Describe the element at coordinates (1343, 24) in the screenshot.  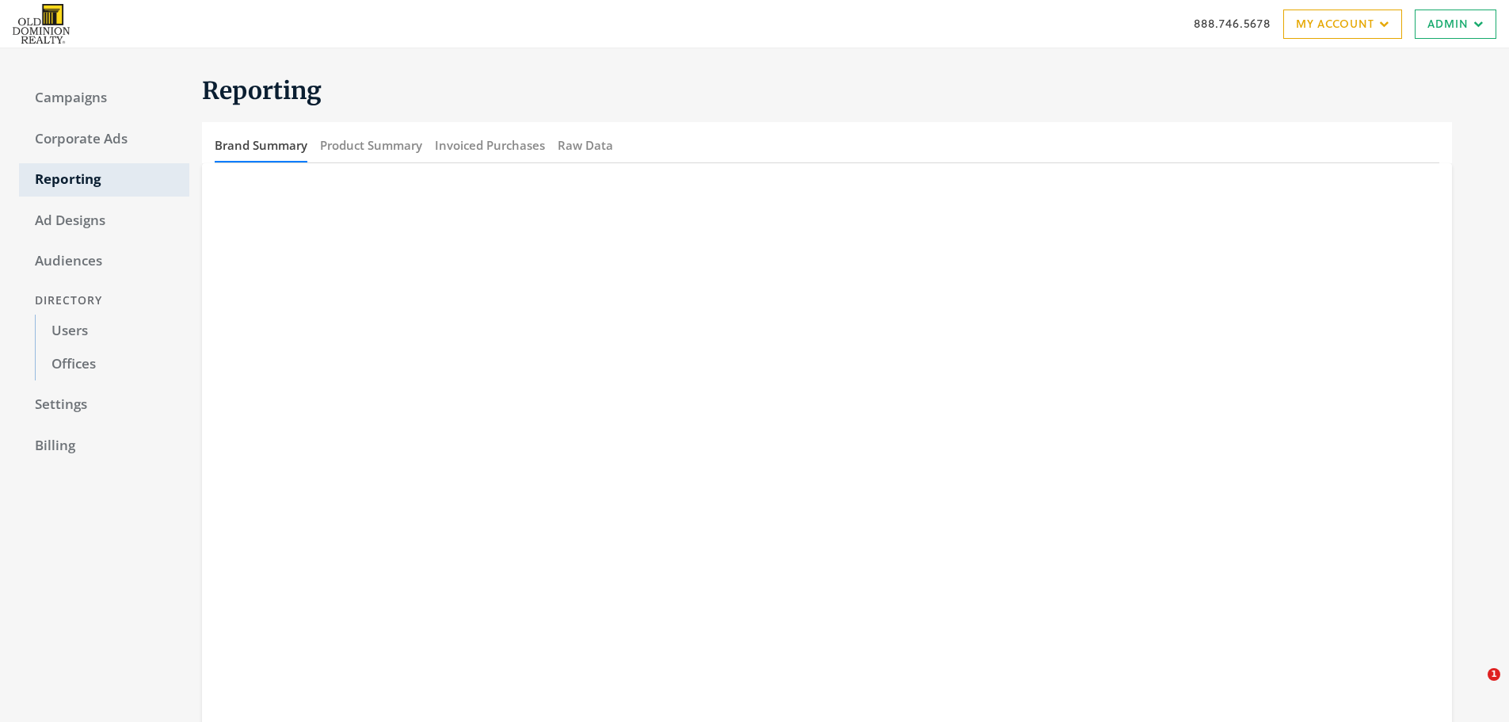
I see `a: My Account` at that location.